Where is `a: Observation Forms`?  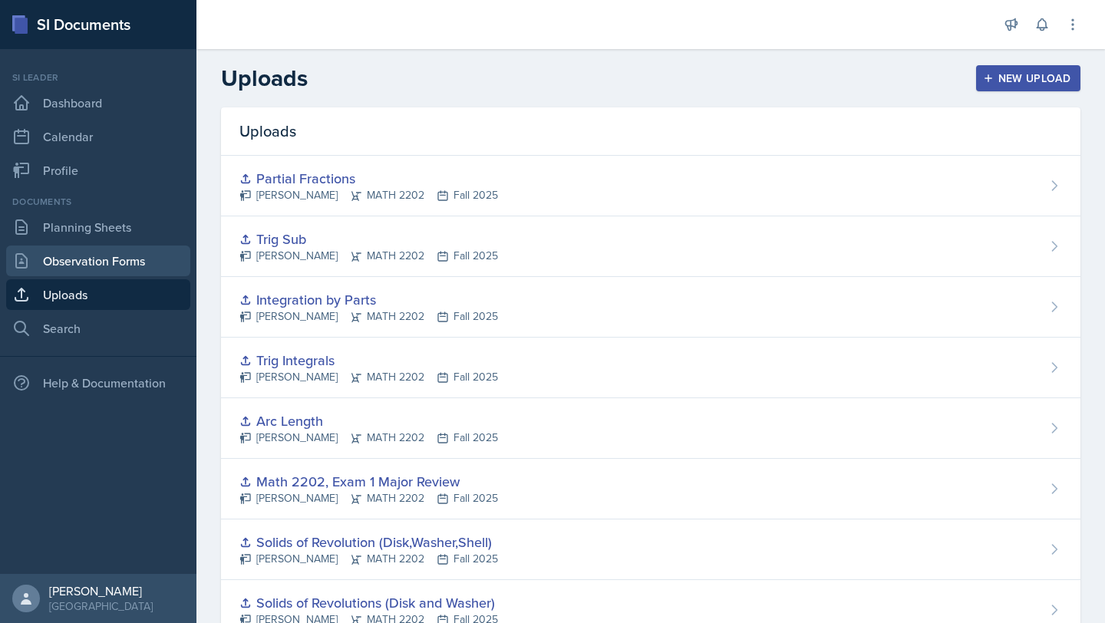
a: Observation Forms is located at coordinates (98, 261).